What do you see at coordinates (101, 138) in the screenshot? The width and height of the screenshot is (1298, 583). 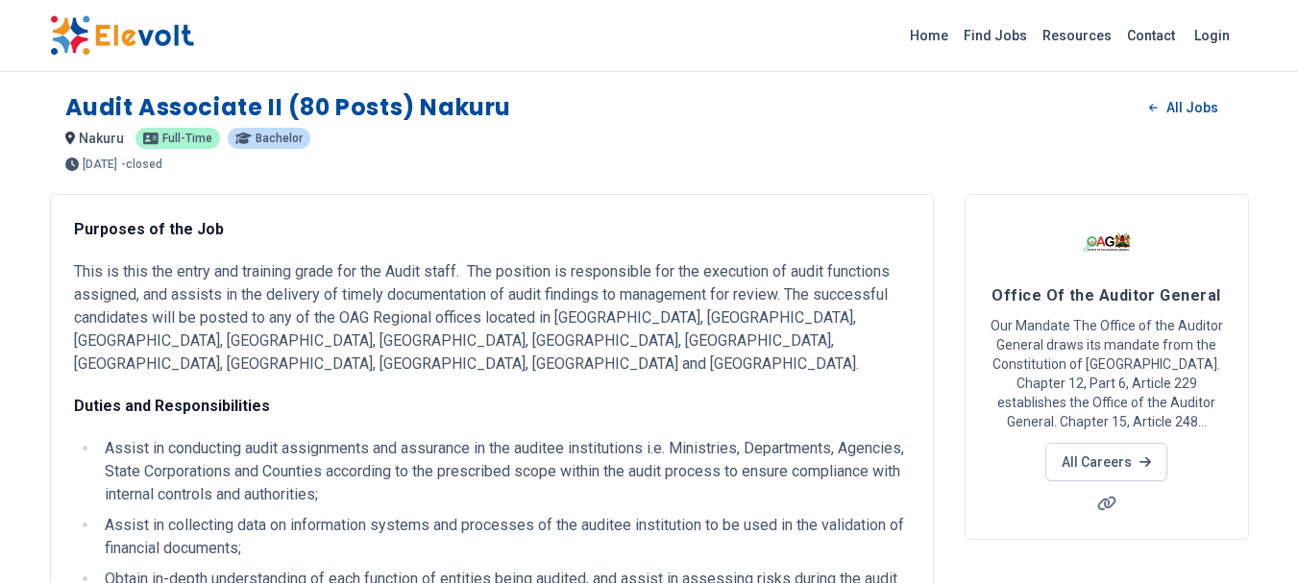 I see `span: nakuru` at bounding box center [101, 138].